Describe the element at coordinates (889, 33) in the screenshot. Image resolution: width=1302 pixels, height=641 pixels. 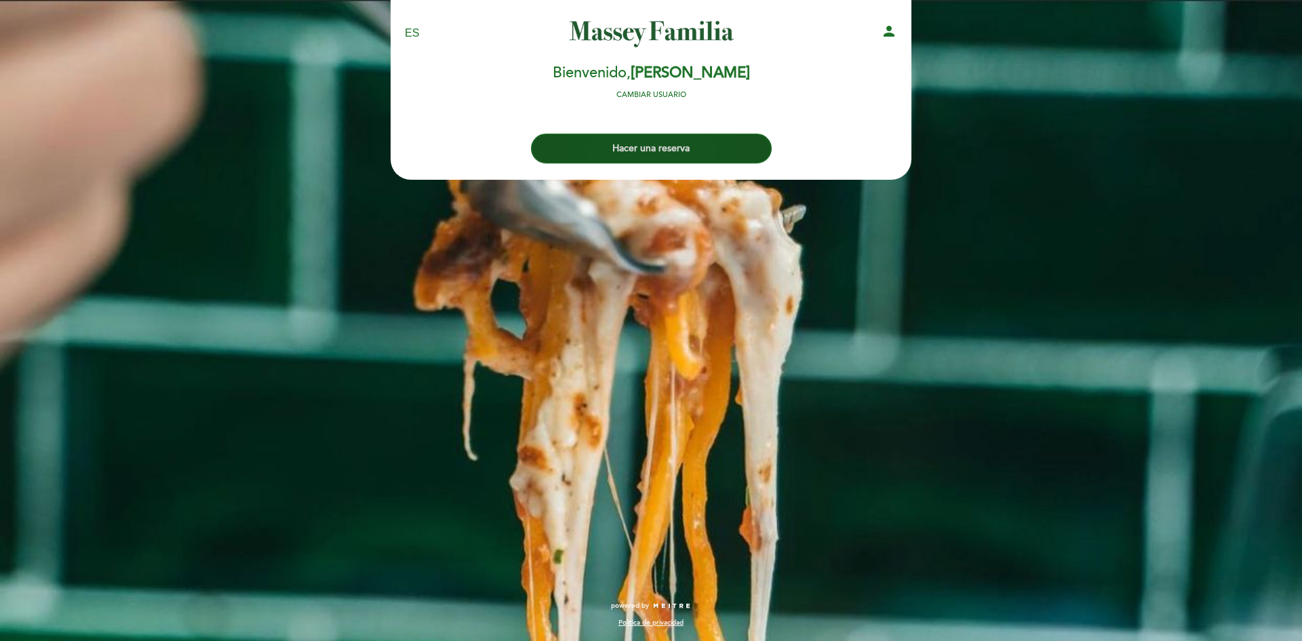
I see `button: person` at that location.